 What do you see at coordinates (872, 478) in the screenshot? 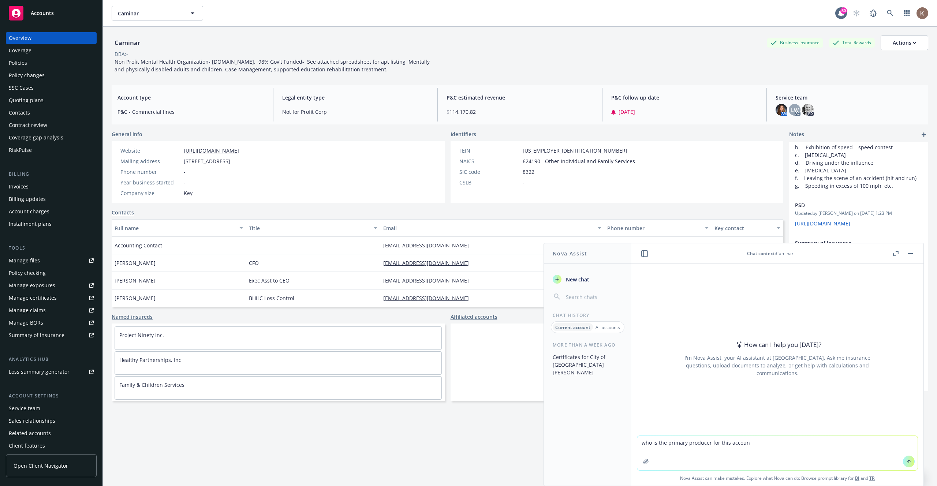
I see `a: TR` at bounding box center [872, 478].